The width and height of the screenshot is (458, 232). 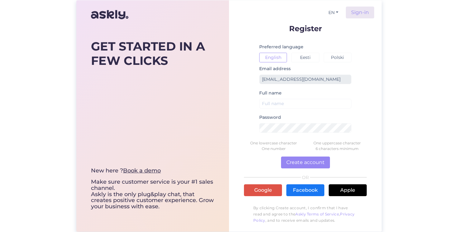 What do you see at coordinates (306, 190) in the screenshot?
I see `a: Facebook` at bounding box center [306, 190].